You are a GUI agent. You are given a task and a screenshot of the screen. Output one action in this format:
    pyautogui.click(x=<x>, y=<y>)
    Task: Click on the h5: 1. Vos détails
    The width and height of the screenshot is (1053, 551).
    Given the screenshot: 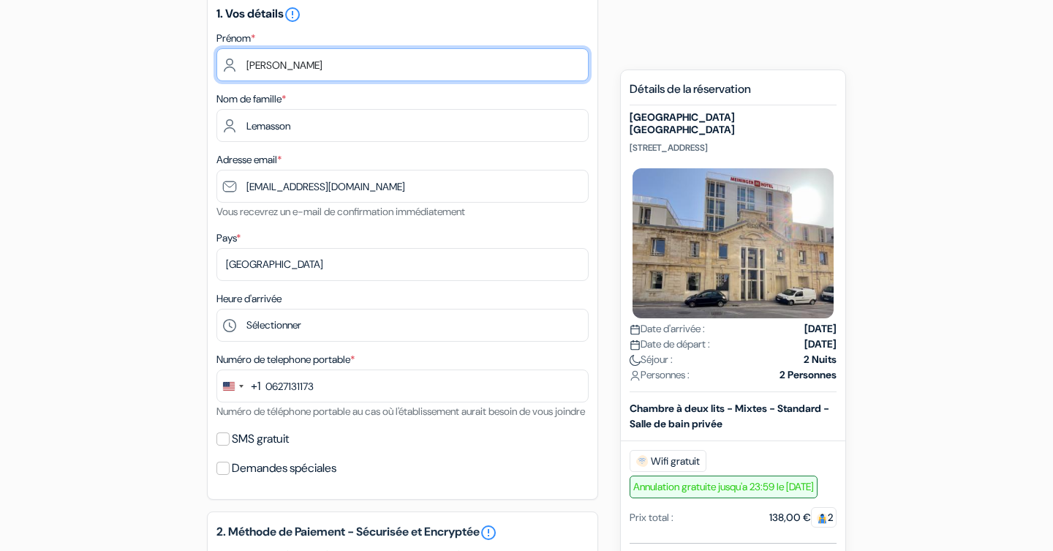 What is the action you would take?
    pyautogui.click(x=402, y=15)
    